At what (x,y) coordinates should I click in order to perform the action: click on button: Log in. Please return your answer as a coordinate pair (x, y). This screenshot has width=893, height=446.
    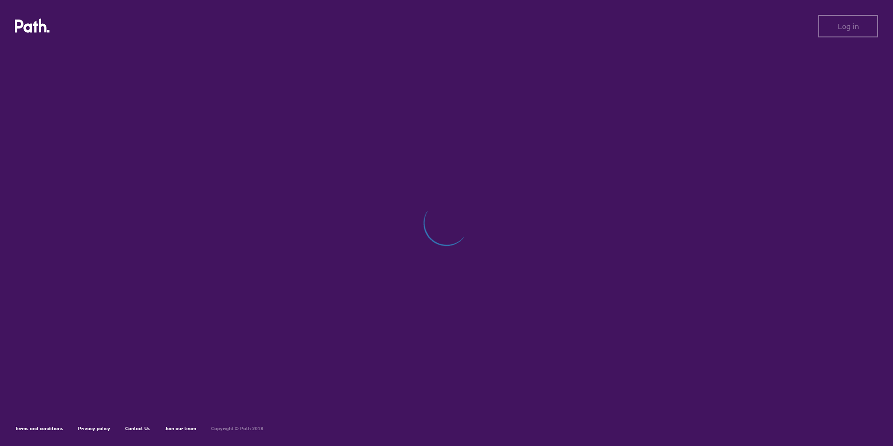
    Looking at the image, I should click on (848, 26).